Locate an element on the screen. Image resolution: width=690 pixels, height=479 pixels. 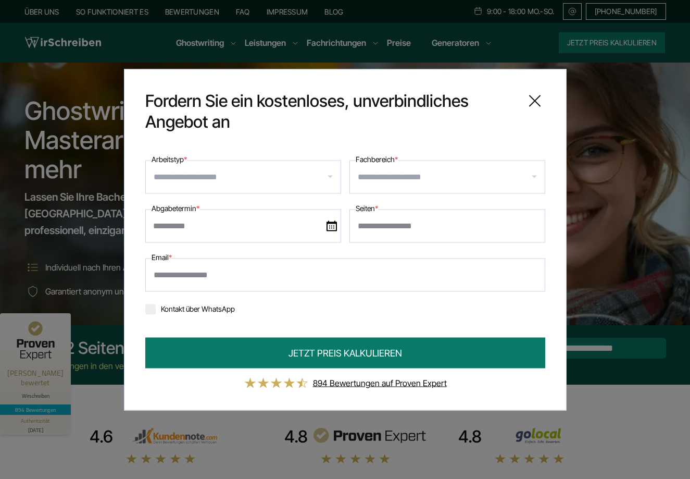
span: JETZT PREIS KALKULIEREN is located at coordinates (345, 352).